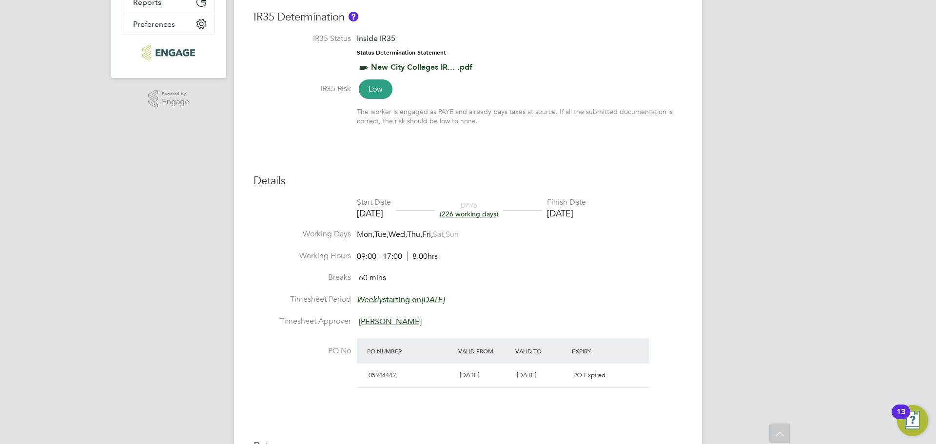  Describe the element at coordinates (176, 102) in the screenshot. I see `span: Engage` at that location.